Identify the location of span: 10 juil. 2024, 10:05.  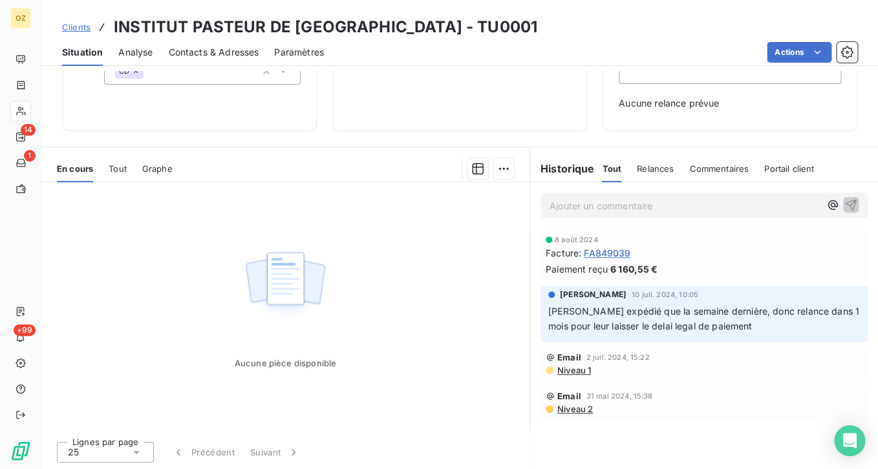
(664, 295).